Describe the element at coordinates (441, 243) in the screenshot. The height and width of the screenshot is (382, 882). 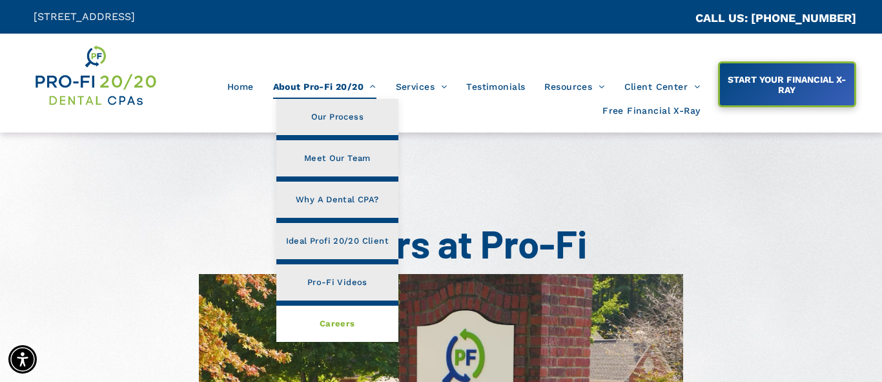
I see `span: Careers at Pro-Fi` at that location.